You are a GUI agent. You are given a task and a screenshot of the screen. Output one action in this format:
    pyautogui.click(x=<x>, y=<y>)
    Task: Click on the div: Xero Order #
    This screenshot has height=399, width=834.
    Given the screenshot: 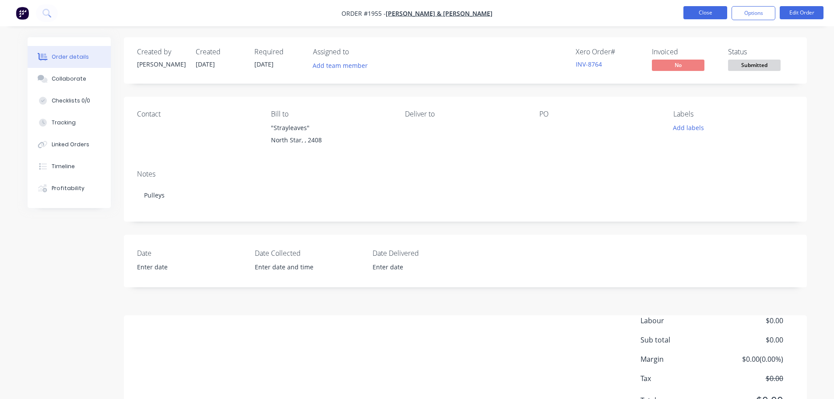 What is the action you would take?
    pyautogui.click(x=609, y=52)
    